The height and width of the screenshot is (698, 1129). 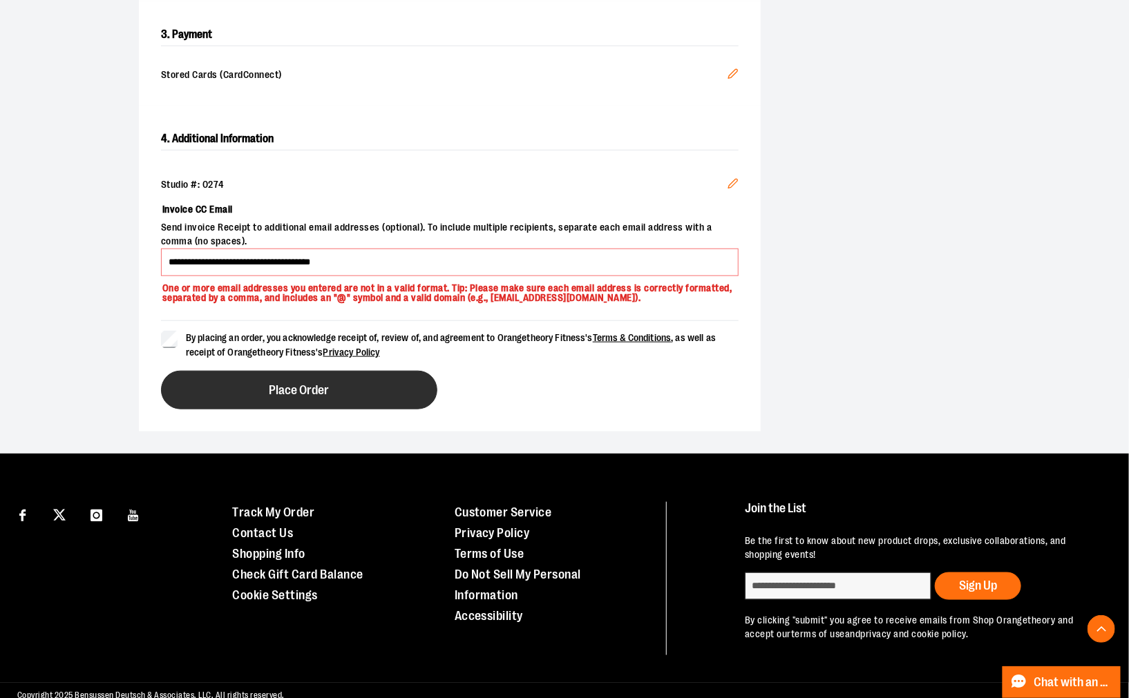 I want to click on a: Visit our X page, so click(x=59, y=514).